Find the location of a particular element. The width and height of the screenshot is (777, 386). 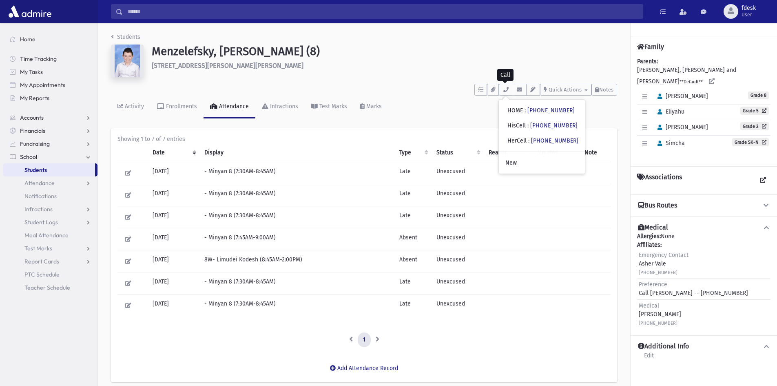

a: PTC Schedule is located at coordinates (50, 274).